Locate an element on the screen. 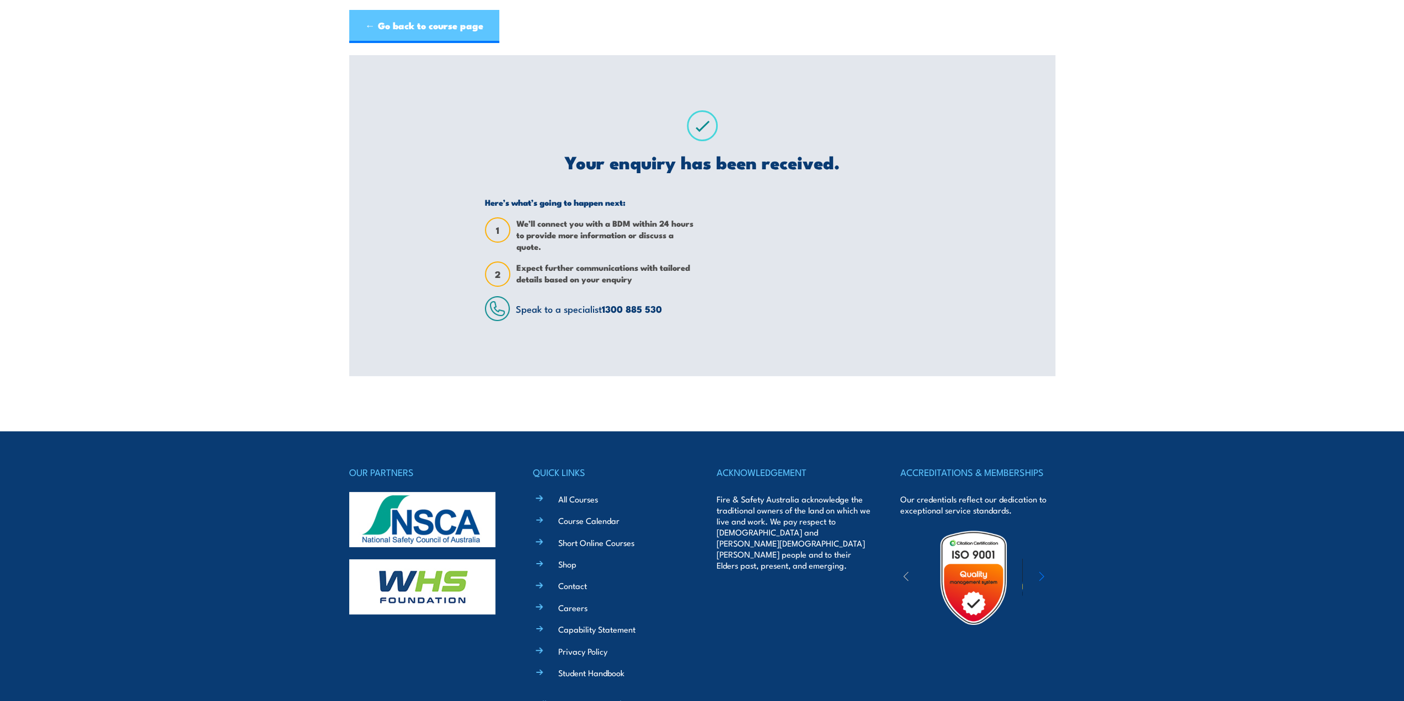 The height and width of the screenshot is (701, 1404). p: Our credentials reflect our dedication to exceptional service standards. is located at coordinates (978, 505).